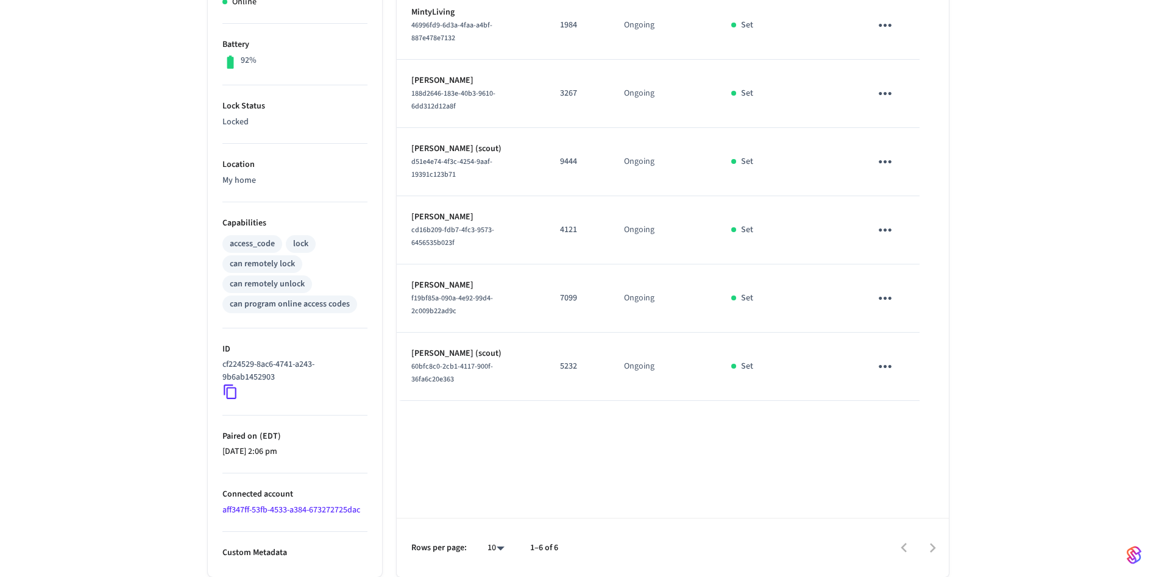  What do you see at coordinates (496, 548) in the screenshot?
I see `div: 10` at bounding box center [496, 548].